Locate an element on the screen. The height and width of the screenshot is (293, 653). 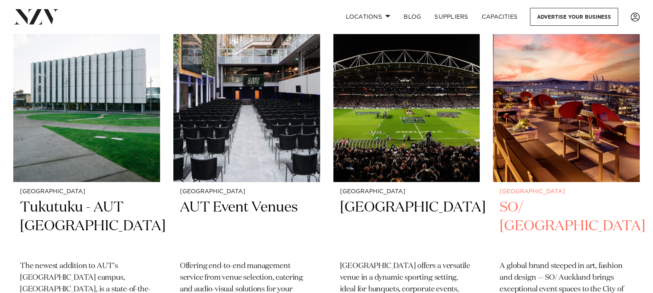
a: BLOG is located at coordinates (412, 17).